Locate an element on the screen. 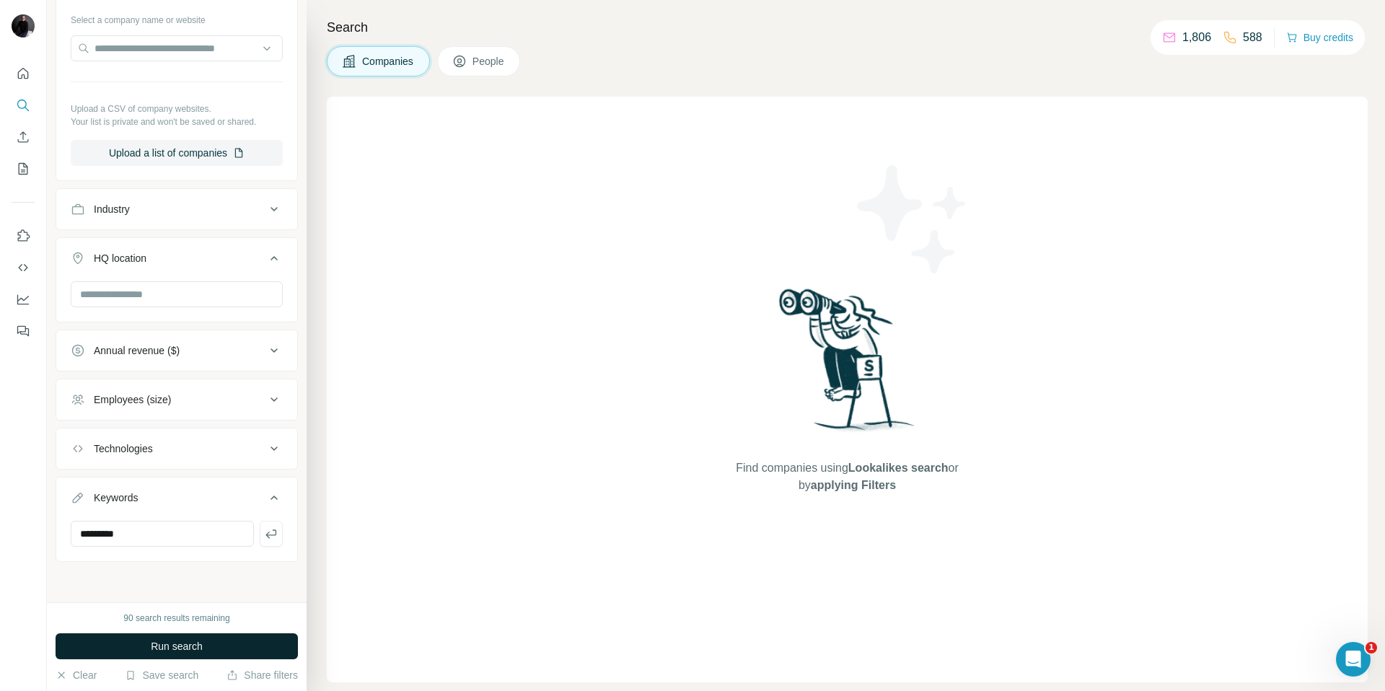  button: Run search is located at coordinates (177, 646).